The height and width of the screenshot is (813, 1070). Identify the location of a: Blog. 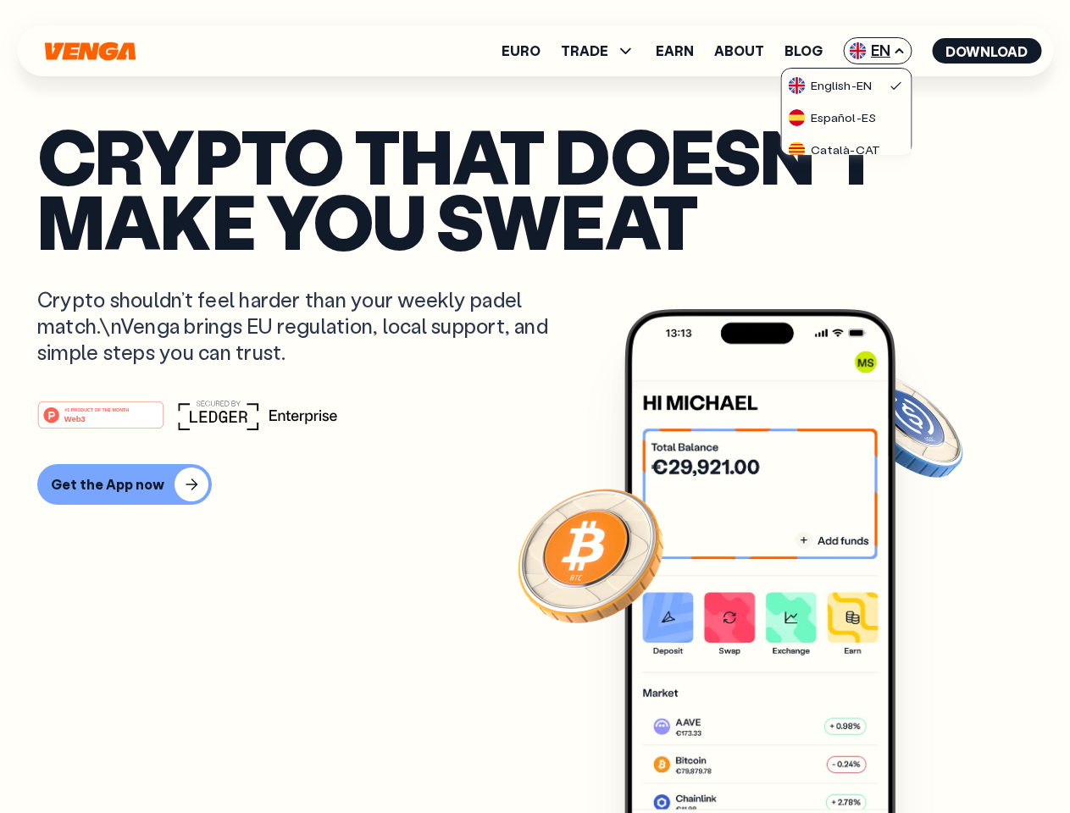
(803, 51).